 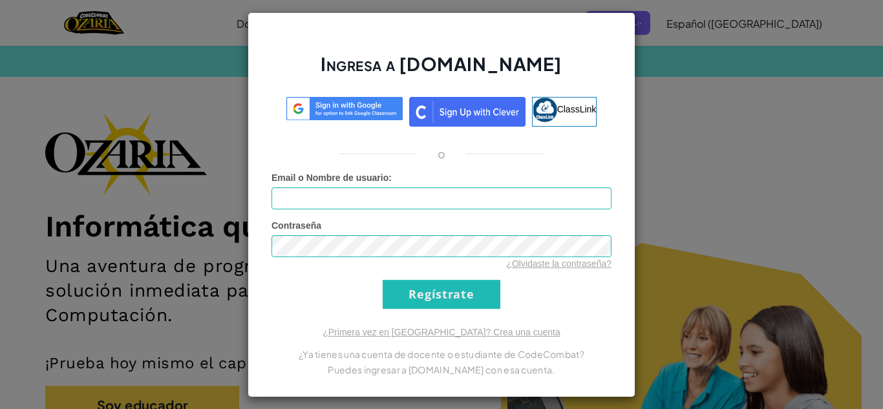 I want to click on p: ¿Ya tienes una cuenta de docente o estudiante de CodeCombat?, so click(x=442, y=354).